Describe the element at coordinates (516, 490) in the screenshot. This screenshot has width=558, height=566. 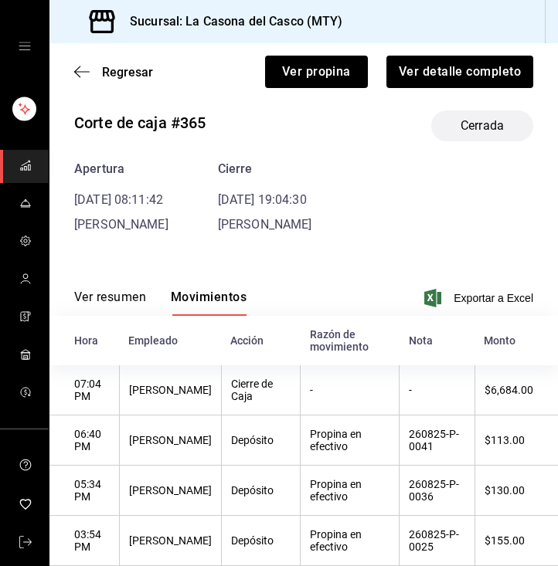
I see `th: $130.00` at that location.